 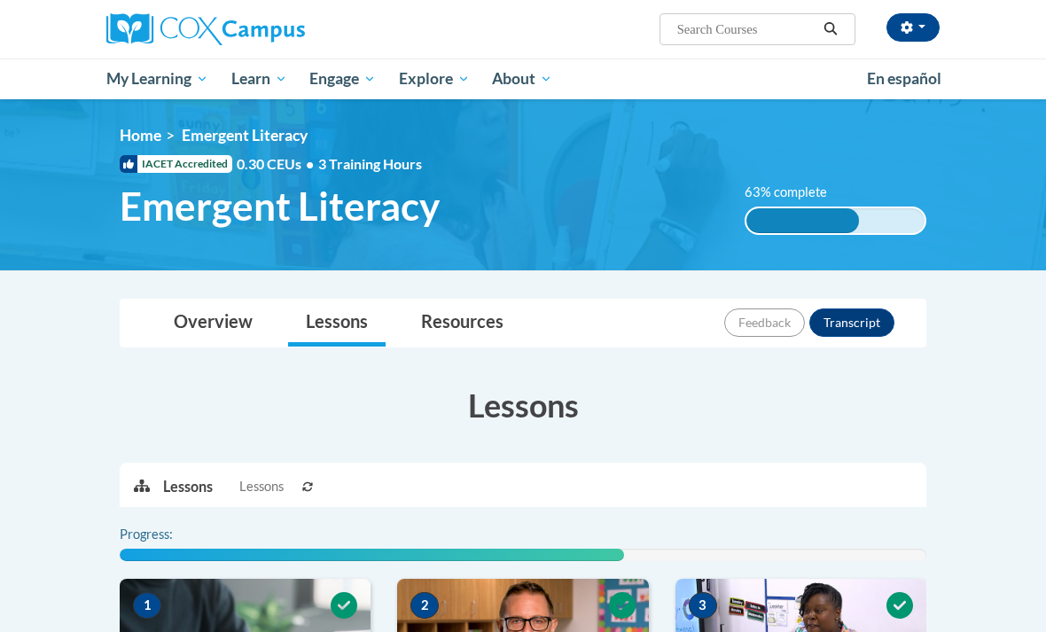 What do you see at coordinates (236, 29) in the screenshot?
I see `a: Cox Campus` at bounding box center [236, 29].